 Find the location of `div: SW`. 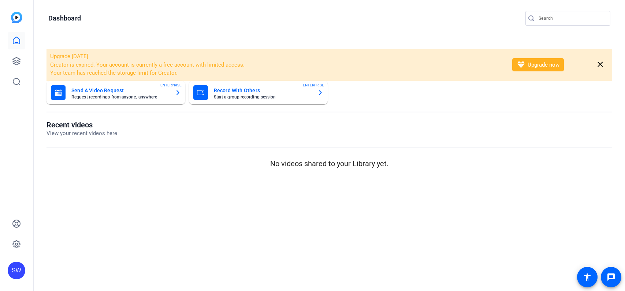

div: SW is located at coordinates (16, 271).